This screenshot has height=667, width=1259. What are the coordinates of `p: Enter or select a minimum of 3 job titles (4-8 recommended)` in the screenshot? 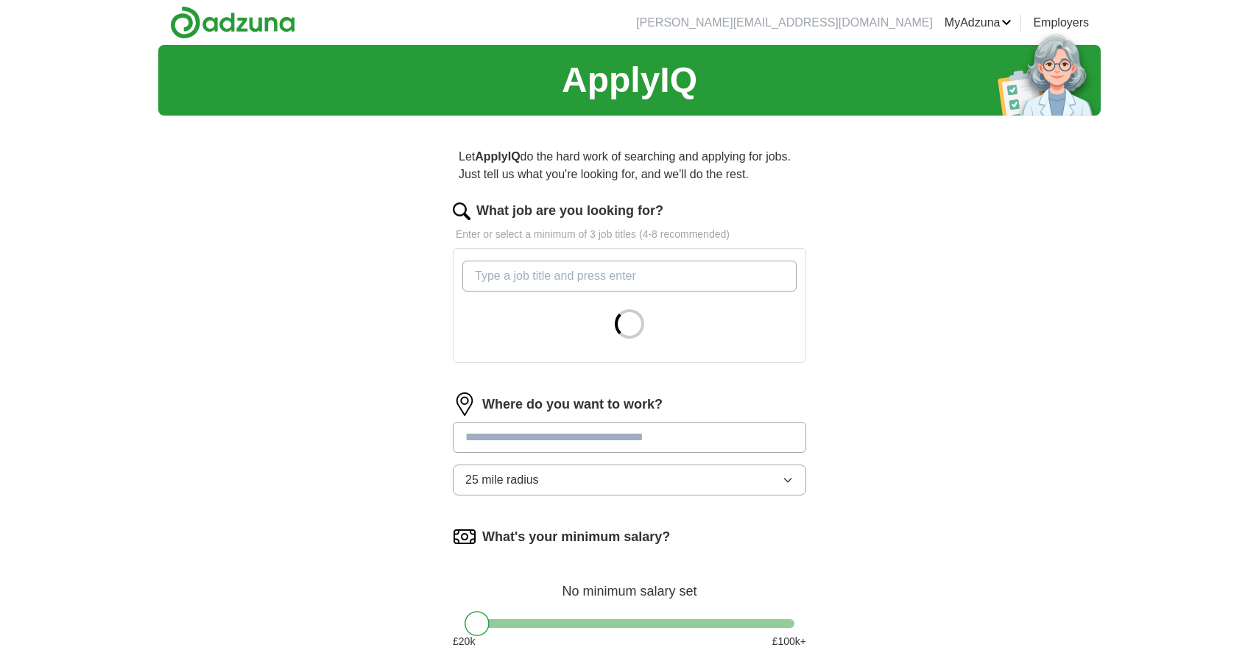 It's located at (630, 234).